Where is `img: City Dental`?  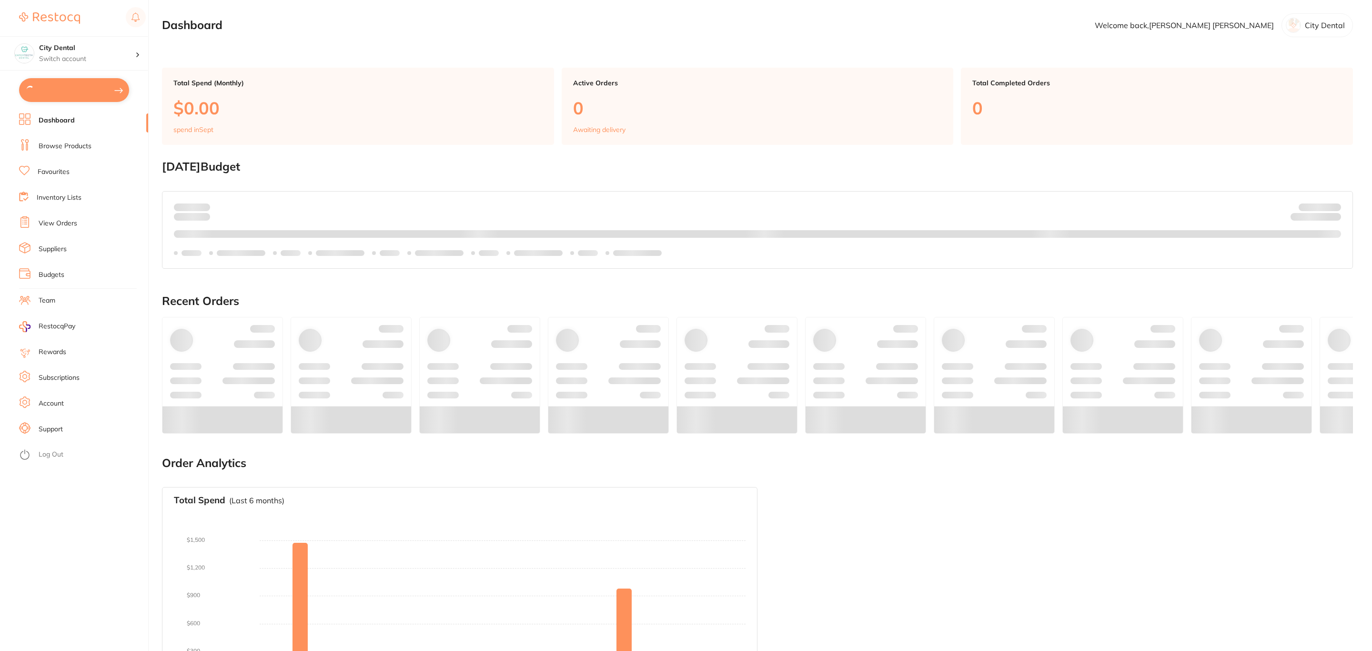 img: City Dental is located at coordinates (24, 53).